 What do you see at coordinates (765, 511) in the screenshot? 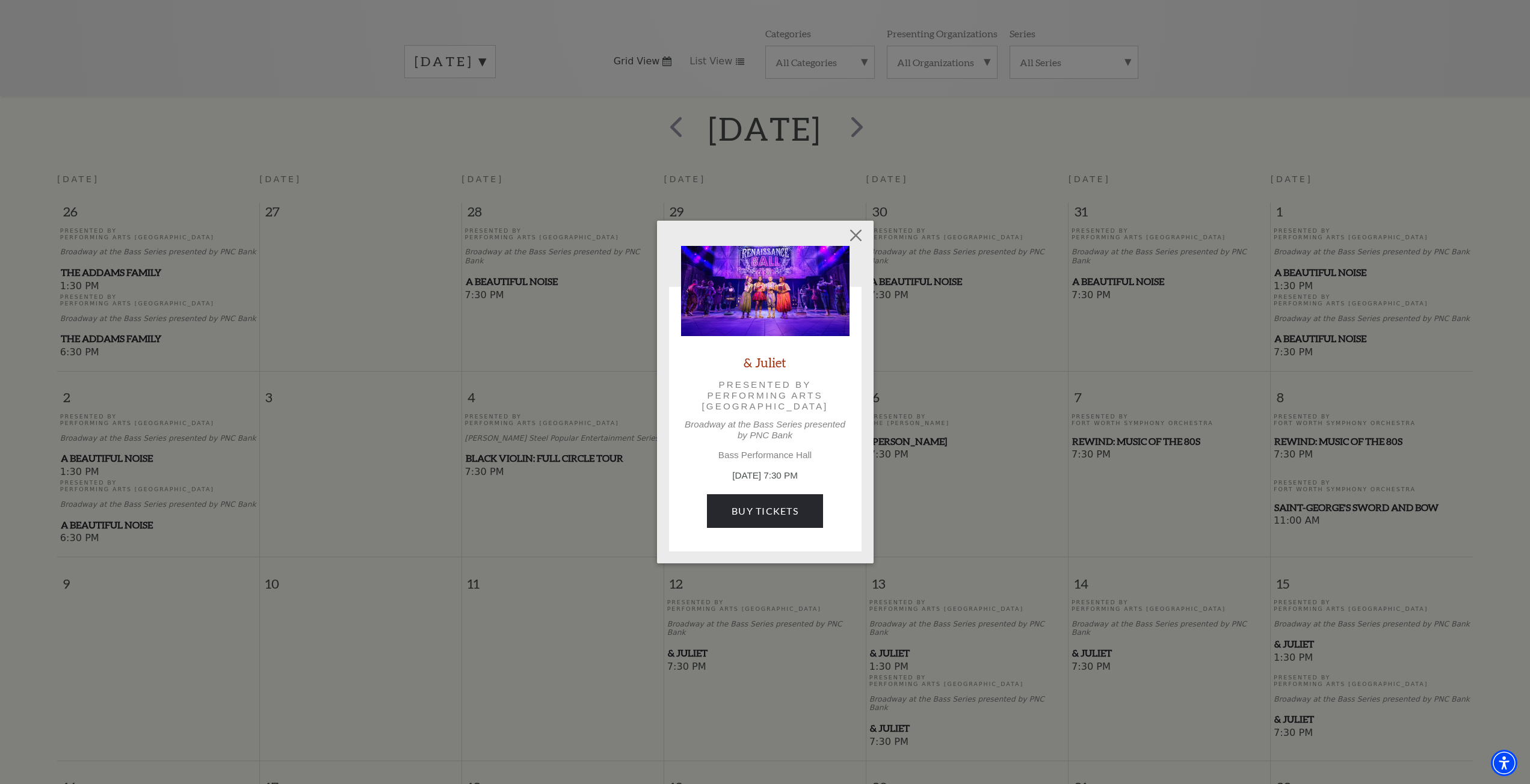
I see `a: Buy Tickets` at bounding box center [765, 511].